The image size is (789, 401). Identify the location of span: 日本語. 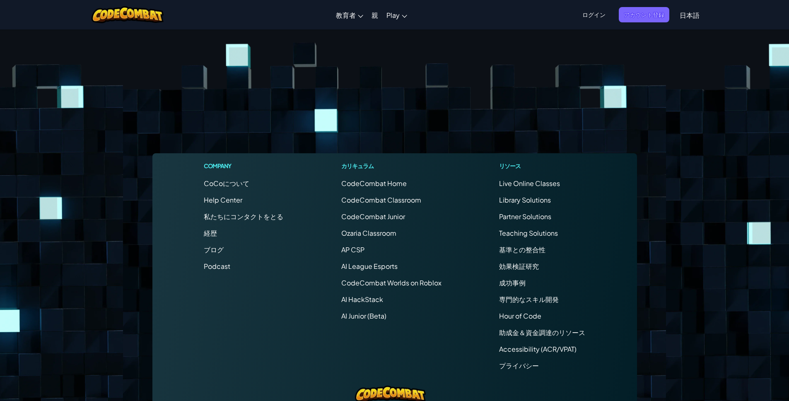
(690, 15).